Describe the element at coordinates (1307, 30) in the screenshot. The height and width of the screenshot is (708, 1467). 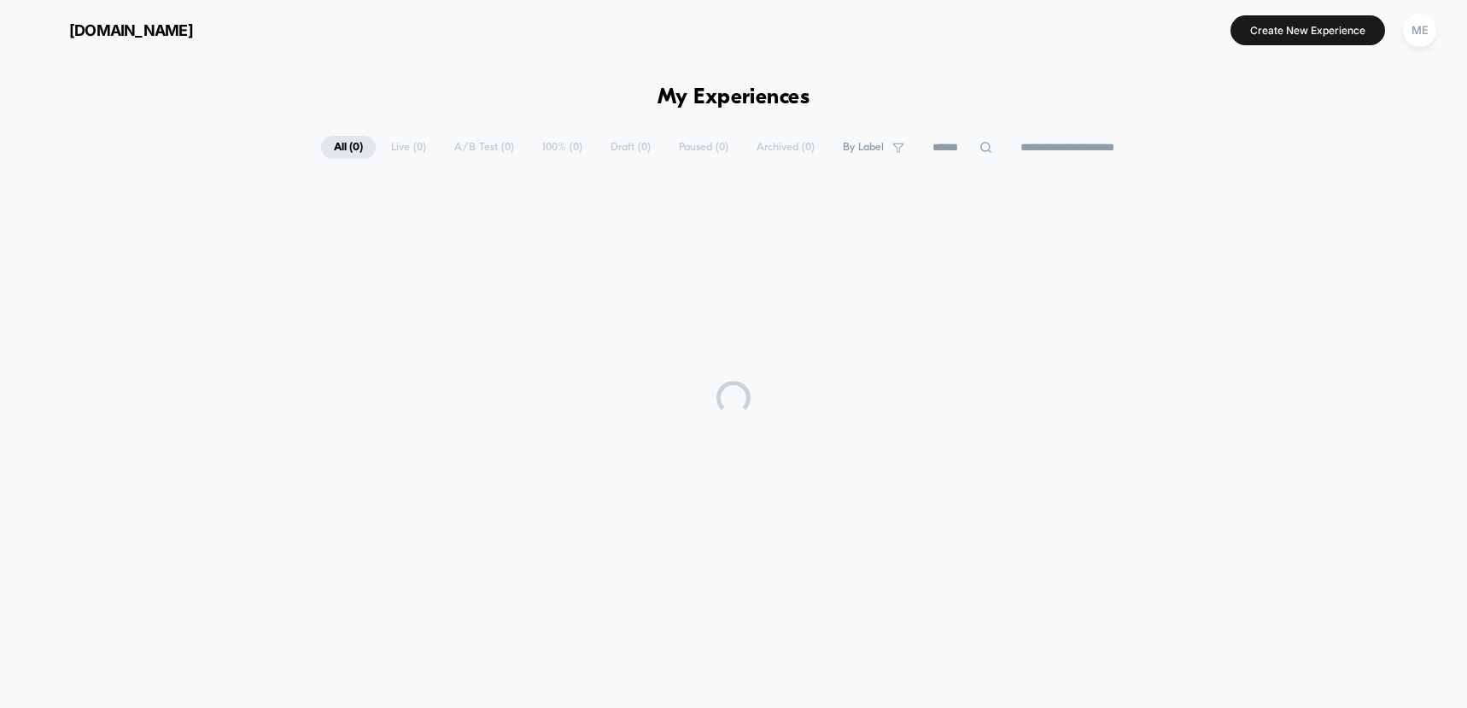
I see `button: Create New Experience` at that location.